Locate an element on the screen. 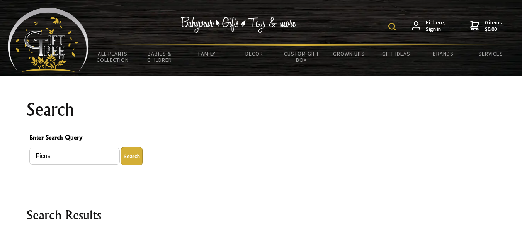  img: Babywear - Gifts - Toys & more is located at coordinates (239, 25).